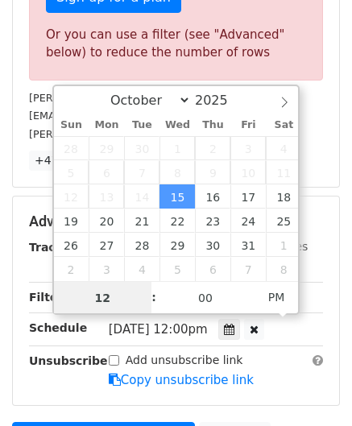  What do you see at coordinates (177, 245) in the screenshot?
I see `span: October 29, 2025` at bounding box center [177, 245].